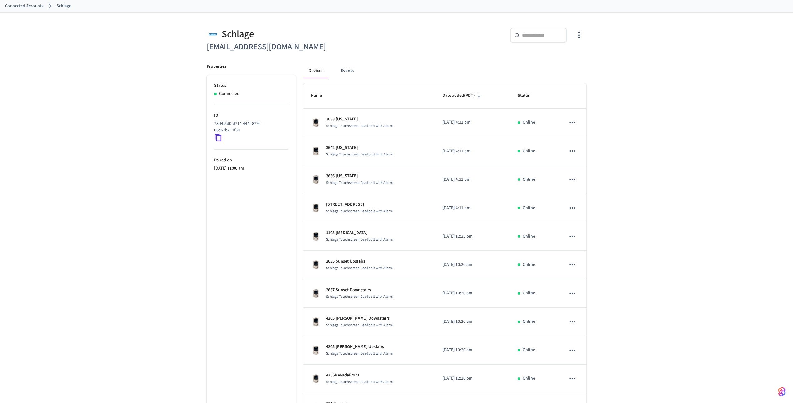 This screenshot has height=403, width=793. Describe the element at coordinates (347, 71) in the screenshot. I see `button: Events` at that location.